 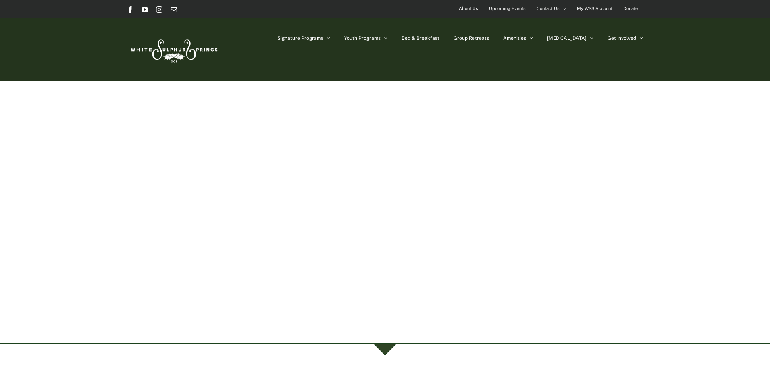 I want to click on span: My WSS Account, so click(x=595, y=8).